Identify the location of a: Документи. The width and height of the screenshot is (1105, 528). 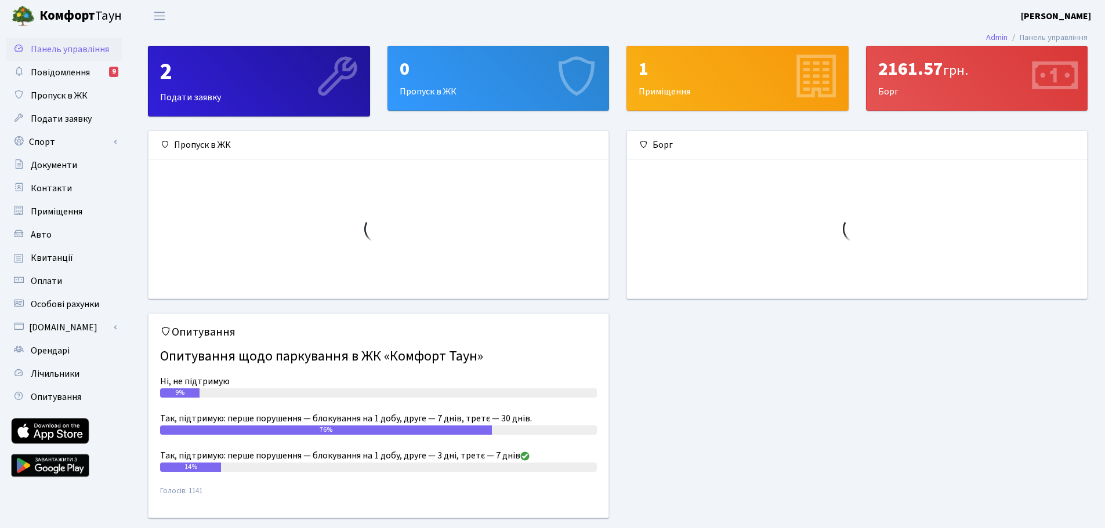
(64, 165).